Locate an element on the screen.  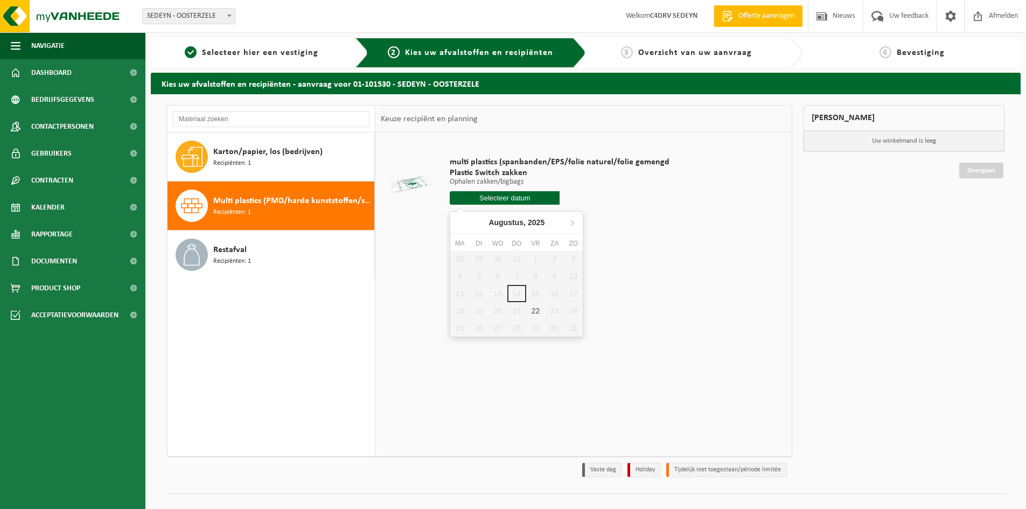
li: Tijdelijk niet toegestaan/période limitée is located at coordinates (727, 470).